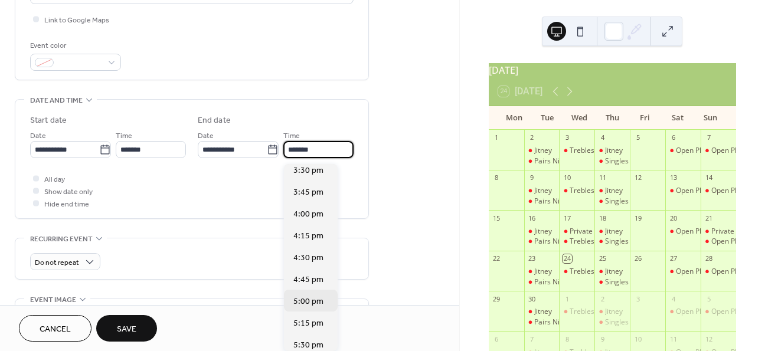  What do you see at coordinates (53, 300) in the screenshot?
I see `span: Event image` at bounding box center [53, 300].